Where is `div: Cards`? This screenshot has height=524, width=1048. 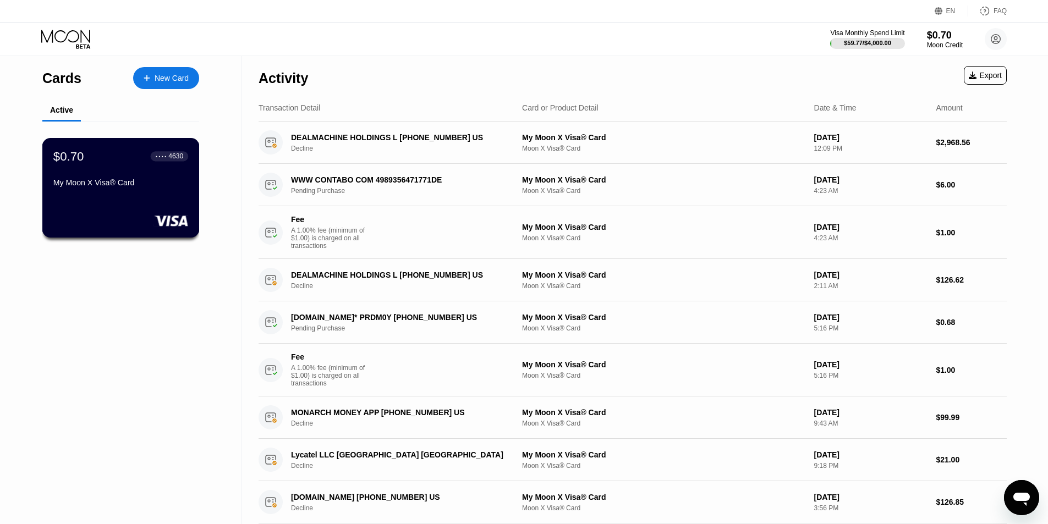 div: Cards is located at coordinates (62, 78).